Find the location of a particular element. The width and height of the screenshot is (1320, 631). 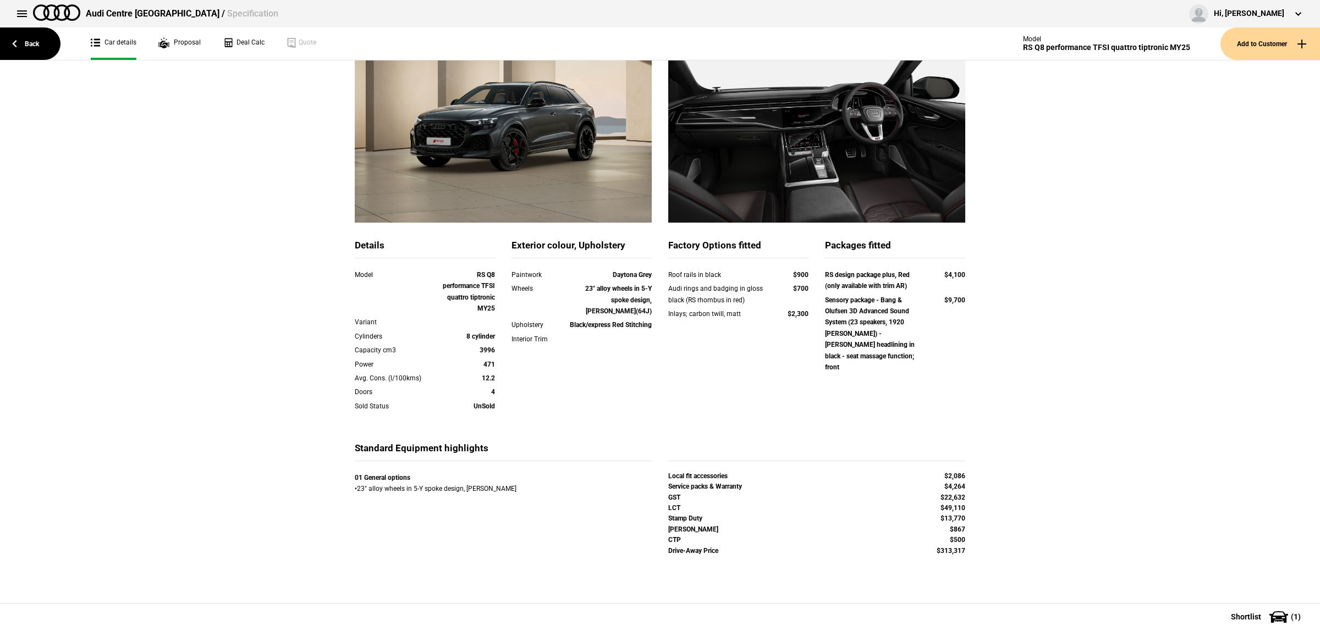

div: Details is located at coordinates (424, 249).